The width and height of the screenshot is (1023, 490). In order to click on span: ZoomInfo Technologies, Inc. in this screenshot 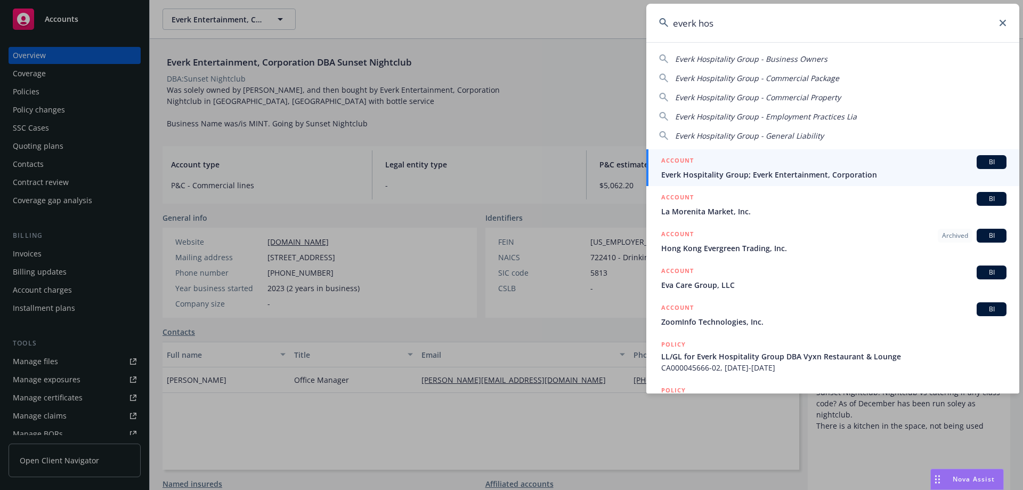, I will do `click(834, 321)`.